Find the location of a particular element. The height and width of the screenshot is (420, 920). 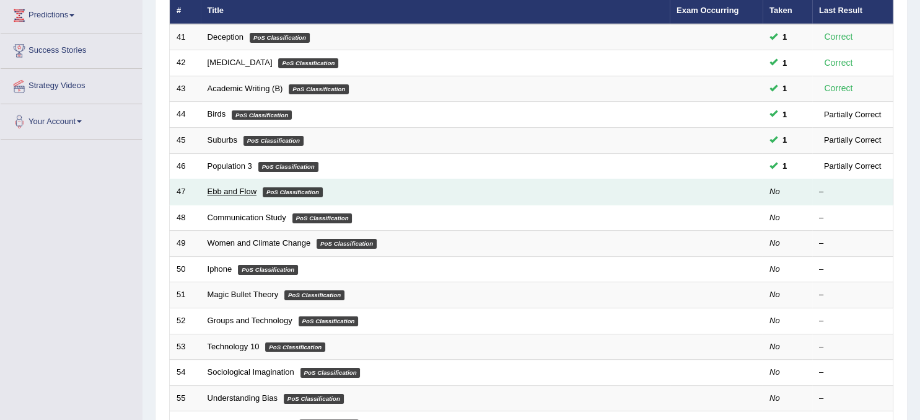

td: 42 is located at coordinates (185, 63).